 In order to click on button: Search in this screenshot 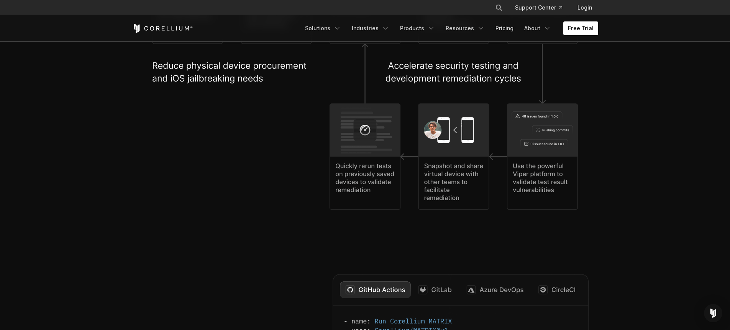, I will do `click(499, 8)`.